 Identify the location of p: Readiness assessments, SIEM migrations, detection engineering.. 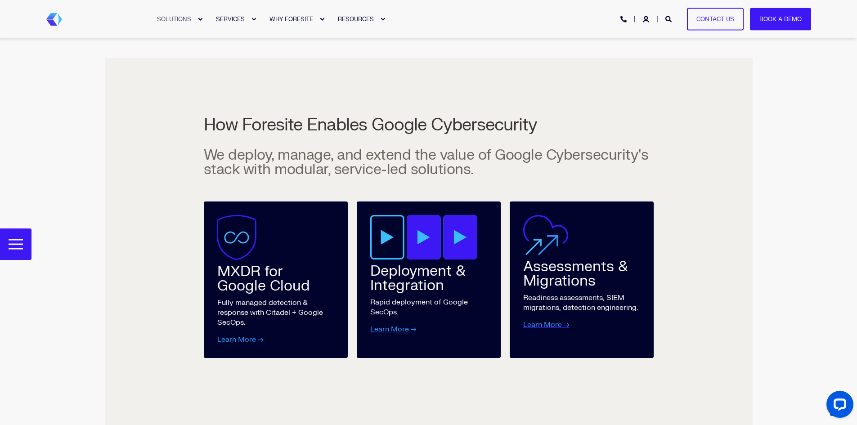
(582, 303).